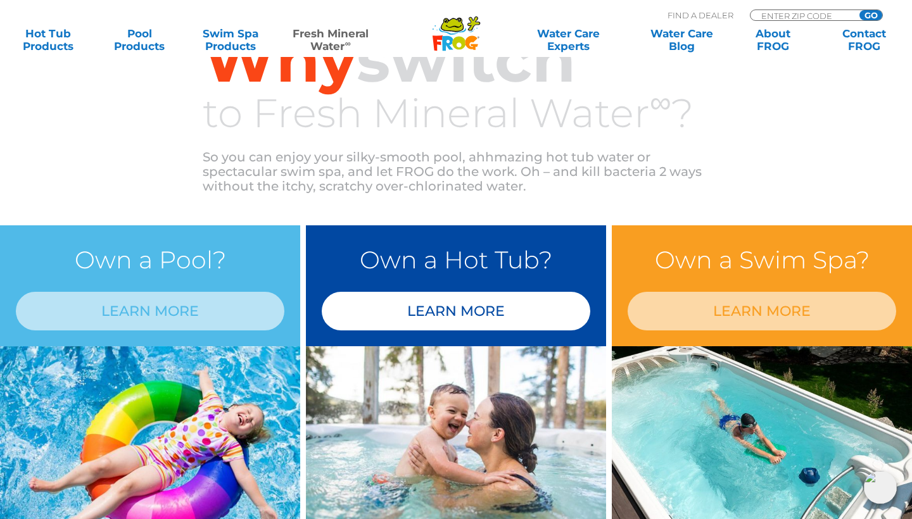 The height and width of the screenshot is (519, 912). I want to click on span: Why, so click(279, 59).